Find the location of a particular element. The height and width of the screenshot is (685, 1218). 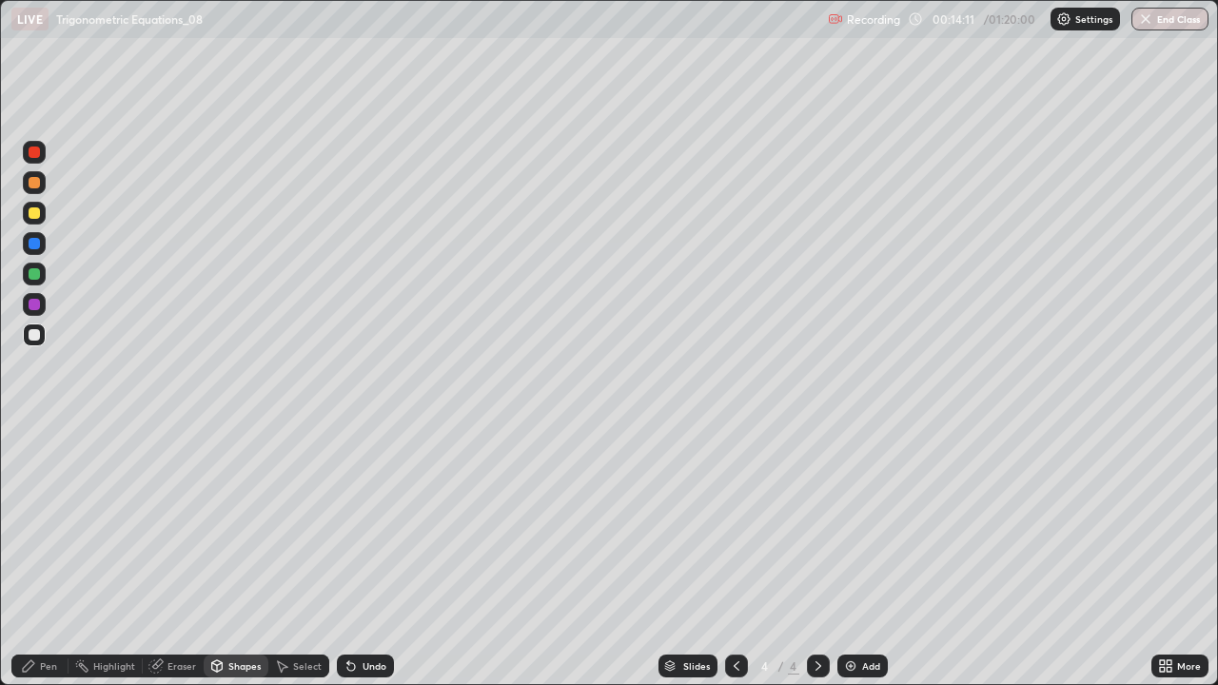

div: Add is located at coordinates (870, 666).